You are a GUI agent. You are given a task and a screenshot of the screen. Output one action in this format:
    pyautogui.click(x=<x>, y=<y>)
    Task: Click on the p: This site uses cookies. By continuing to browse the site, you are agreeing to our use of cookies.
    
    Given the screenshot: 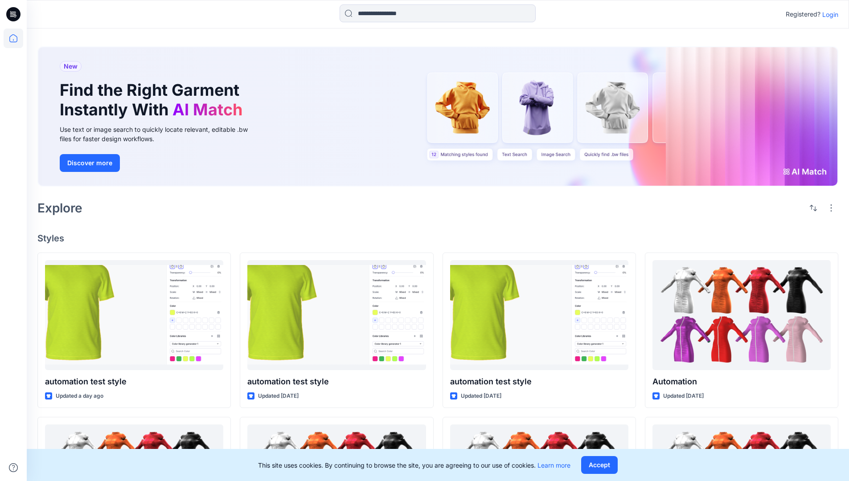 What is the action you would take?
    pyautogui.click(x=414, y=465)
    